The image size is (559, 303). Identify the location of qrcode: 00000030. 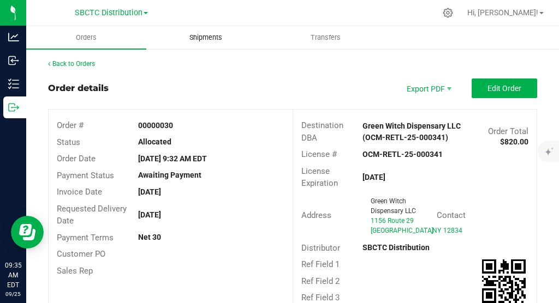
(504, 282).